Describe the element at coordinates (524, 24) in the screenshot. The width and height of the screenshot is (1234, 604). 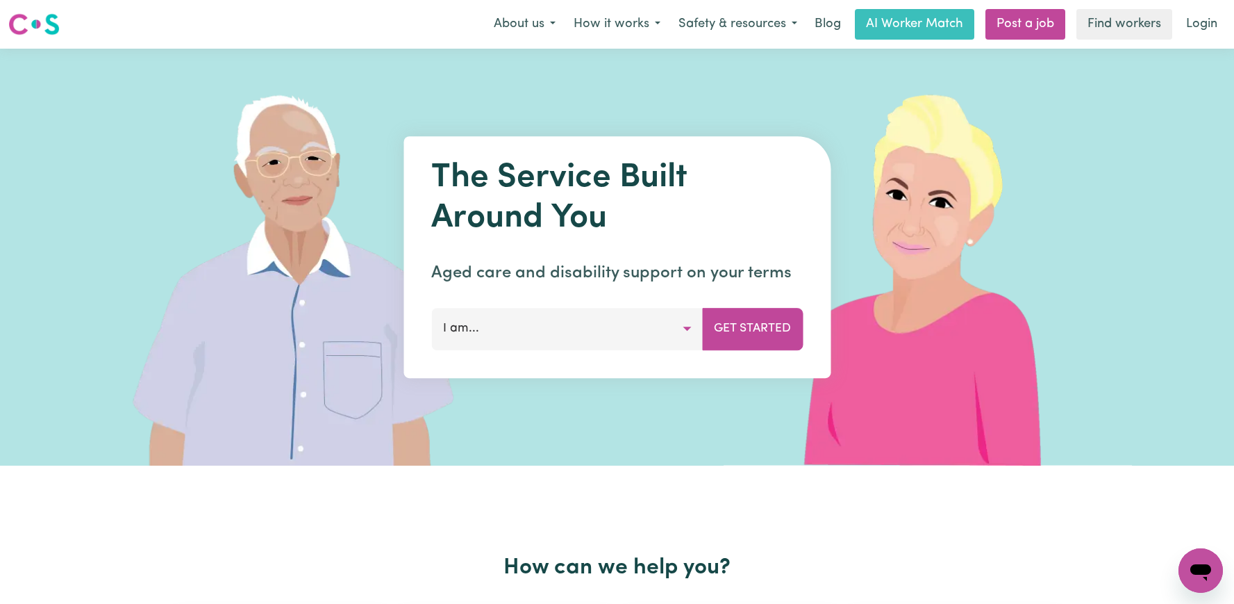
I see `button: About us` at that location.